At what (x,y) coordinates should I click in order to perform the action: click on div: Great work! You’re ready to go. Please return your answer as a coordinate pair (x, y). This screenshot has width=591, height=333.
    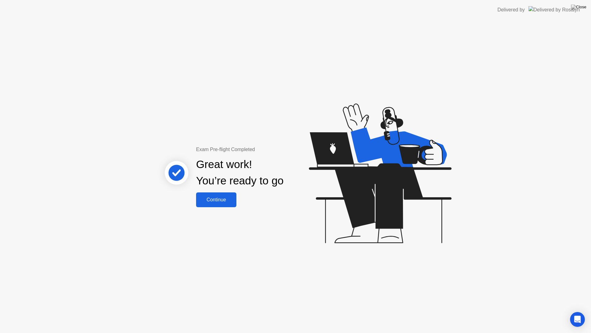
    Looking at the image, I should click on (240, 172).